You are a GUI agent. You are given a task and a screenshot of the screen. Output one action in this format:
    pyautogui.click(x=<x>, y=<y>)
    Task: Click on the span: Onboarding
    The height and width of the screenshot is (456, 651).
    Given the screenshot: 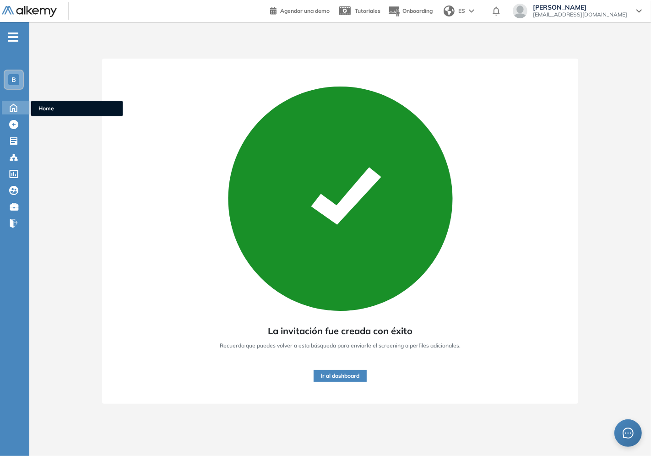 What is the action you would take?
    pyautogui.click(x=417, y=11)
    